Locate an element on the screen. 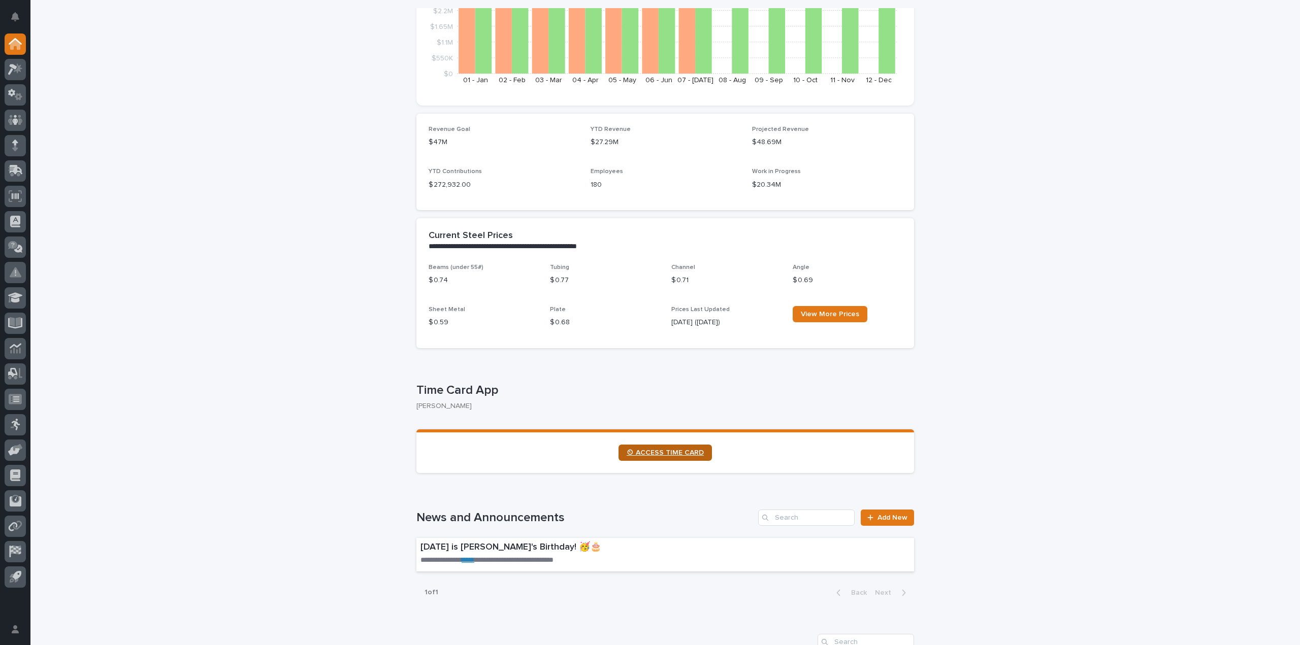  p: $ 0.74 is located at coordinates (483, 280).